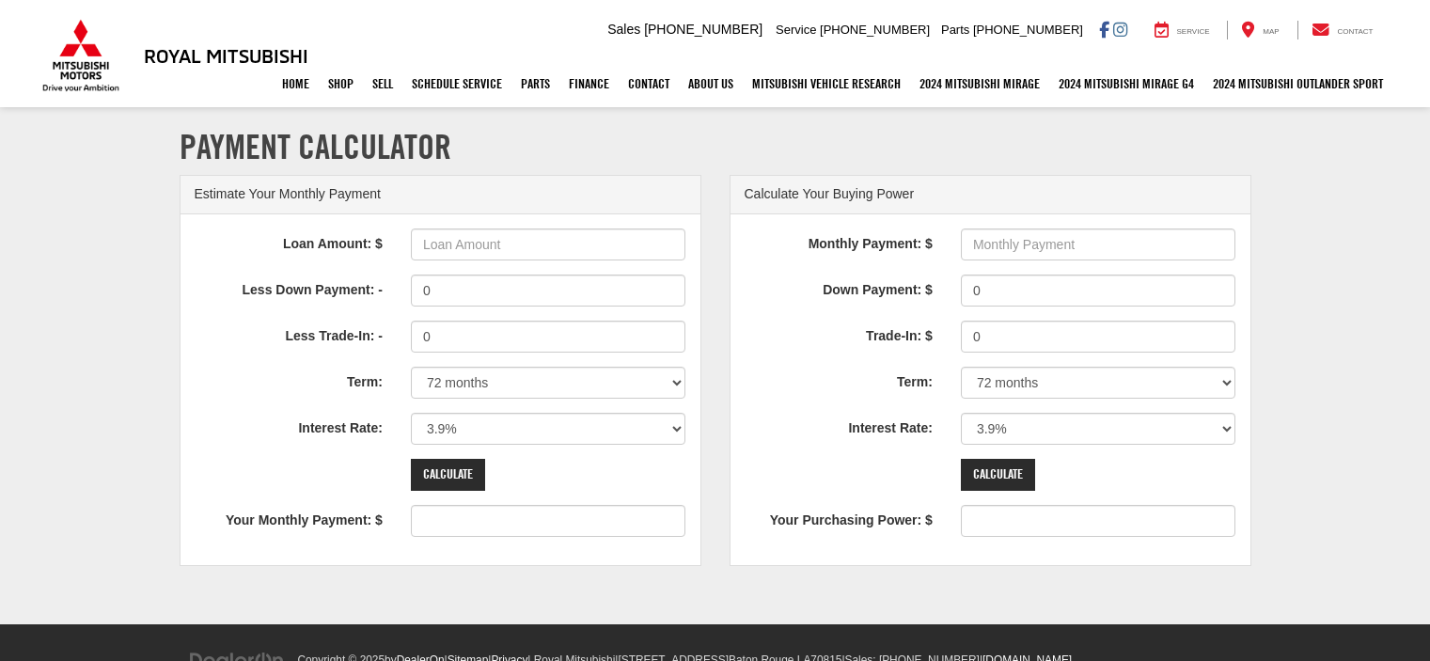 This screenshot has height=661, width=1430. What do you see at coordinates (289, 333) in the screenshot?
I see `label: Less Trade-In: -` at bounding box center [289, 333].